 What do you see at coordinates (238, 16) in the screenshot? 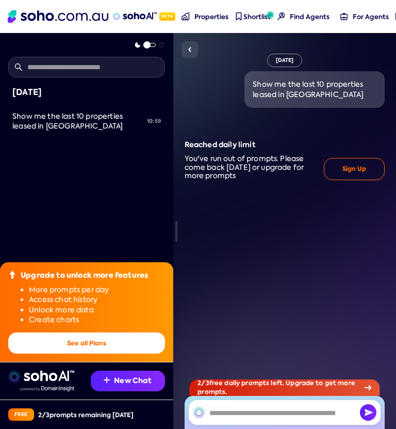
I see `img: shortlist-nav icon` at bounding box center [238, 16].